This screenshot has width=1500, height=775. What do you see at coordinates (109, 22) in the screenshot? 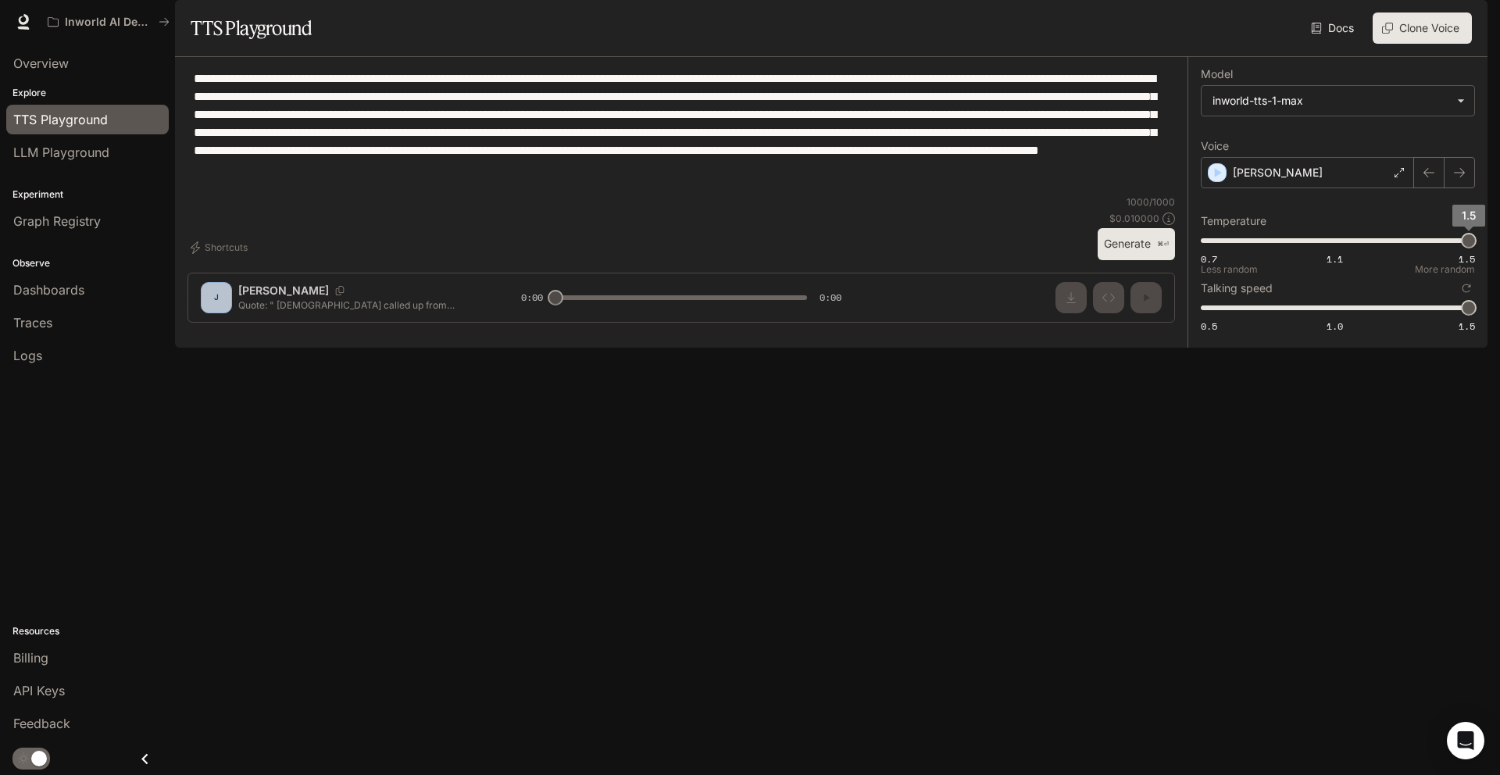
I see `p: Inworld AI Demos` at bounding box center [109, 22].